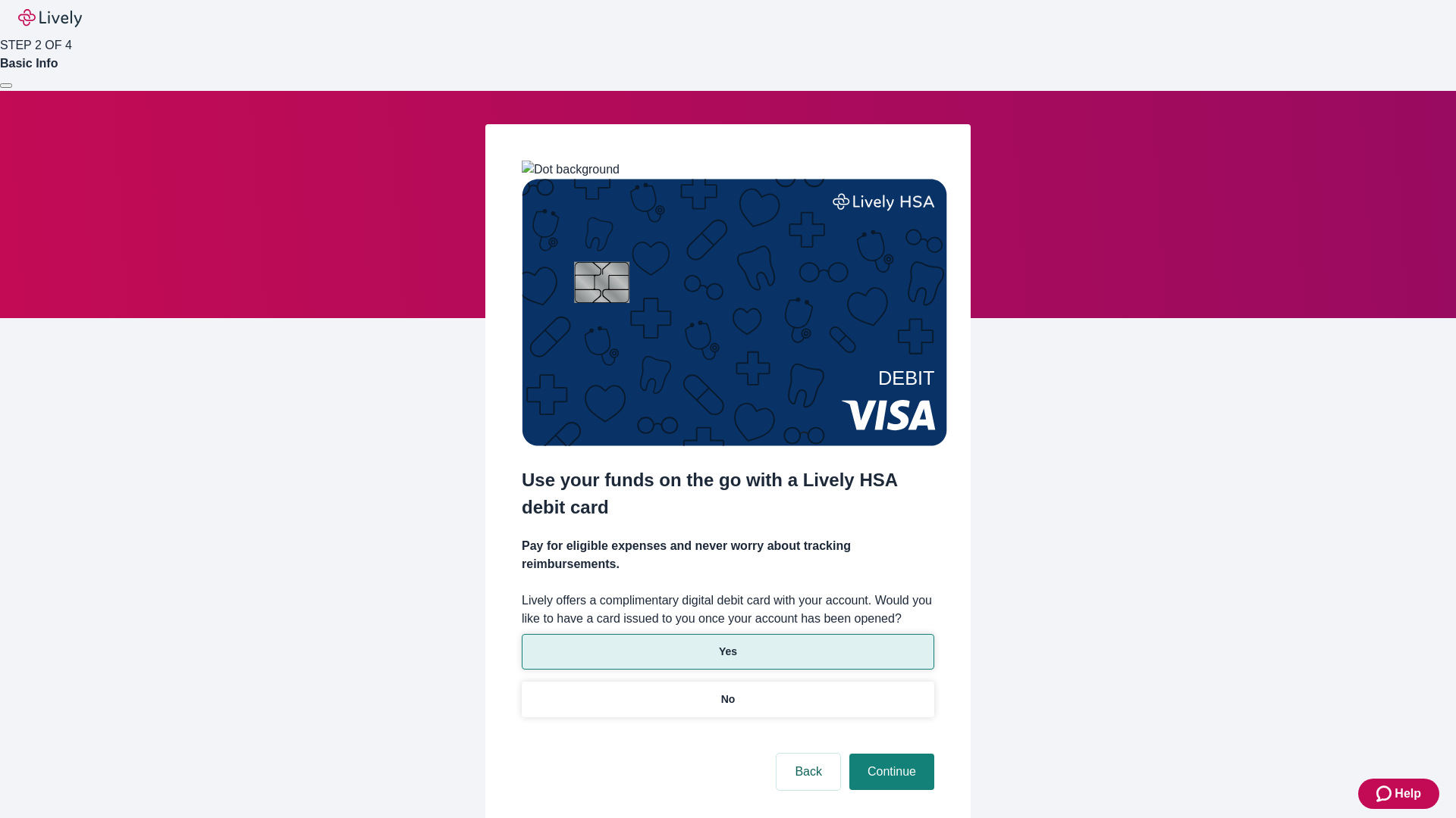  Describe the element at coordinates (728, 555) in the screenshot. I see `h4: Pay for eligible expenses and never worry about tracking reimbursements.` at that location.